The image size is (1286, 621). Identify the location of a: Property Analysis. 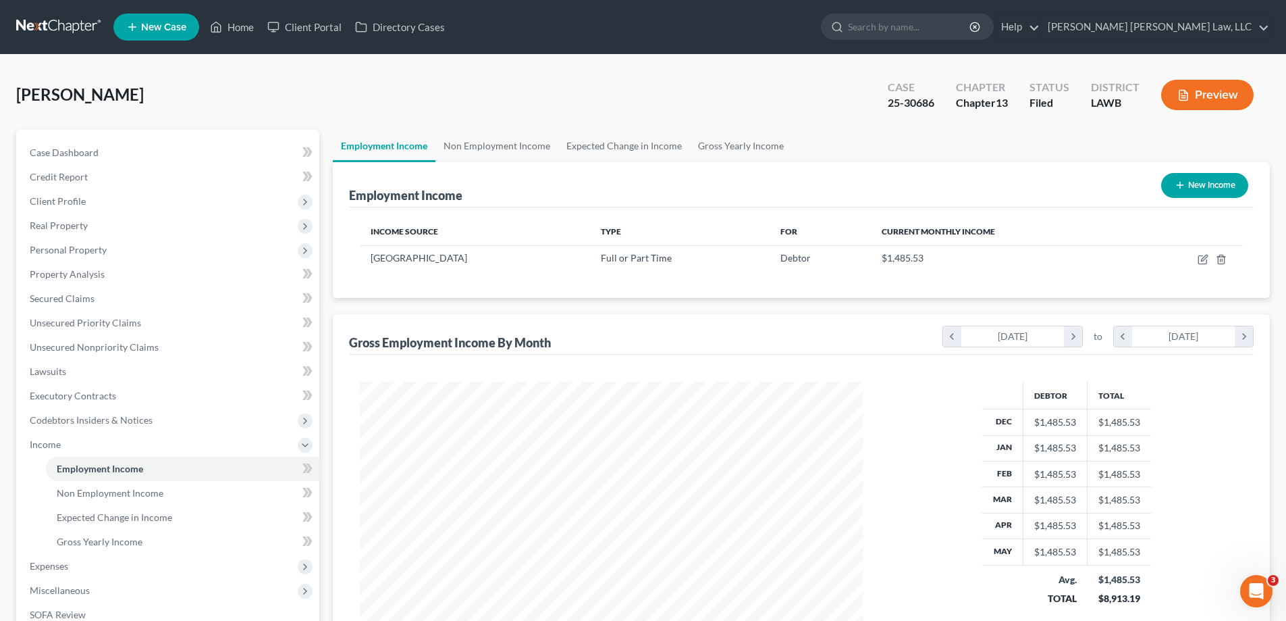
(169, 274).